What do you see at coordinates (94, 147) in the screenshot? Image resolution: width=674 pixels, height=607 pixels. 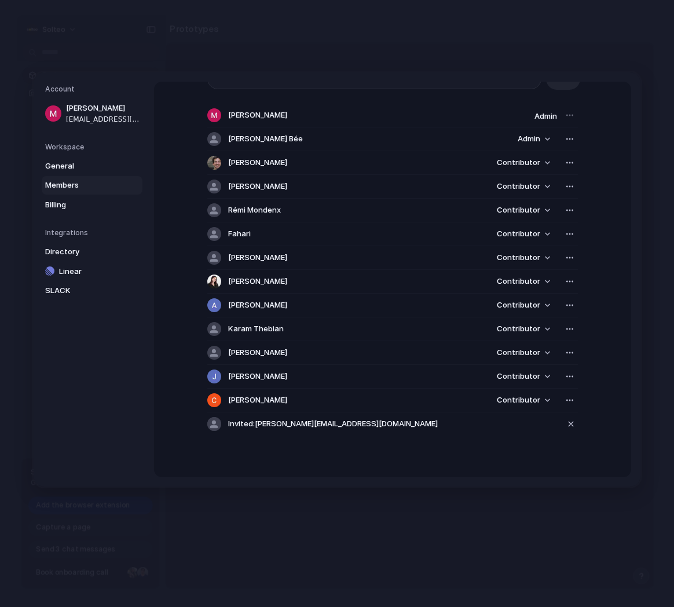 I see `h5: Workspace` at bounding box center [94, 147].